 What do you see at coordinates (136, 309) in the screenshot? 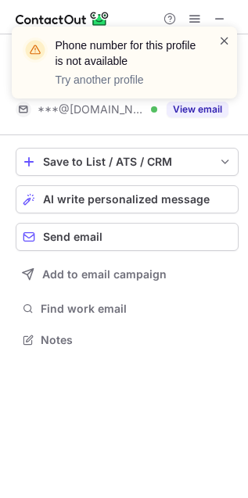
I see `span: Find work email` at bounding box center [136, 309].